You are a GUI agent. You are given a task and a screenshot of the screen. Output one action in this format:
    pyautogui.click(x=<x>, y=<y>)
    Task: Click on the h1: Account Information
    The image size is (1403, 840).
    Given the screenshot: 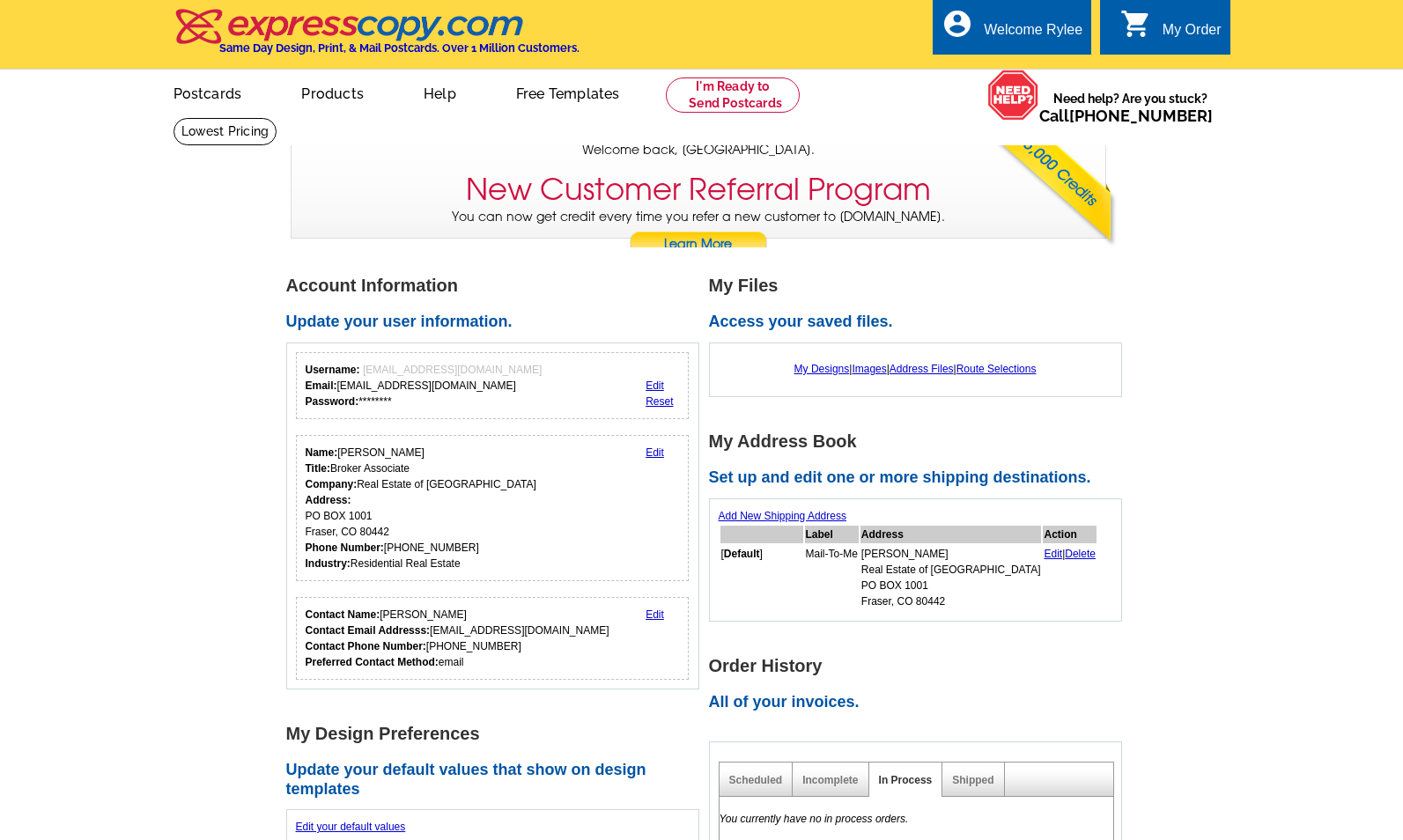 What is the action you would take?
    pyautogui.click(x=497, y=285)
    